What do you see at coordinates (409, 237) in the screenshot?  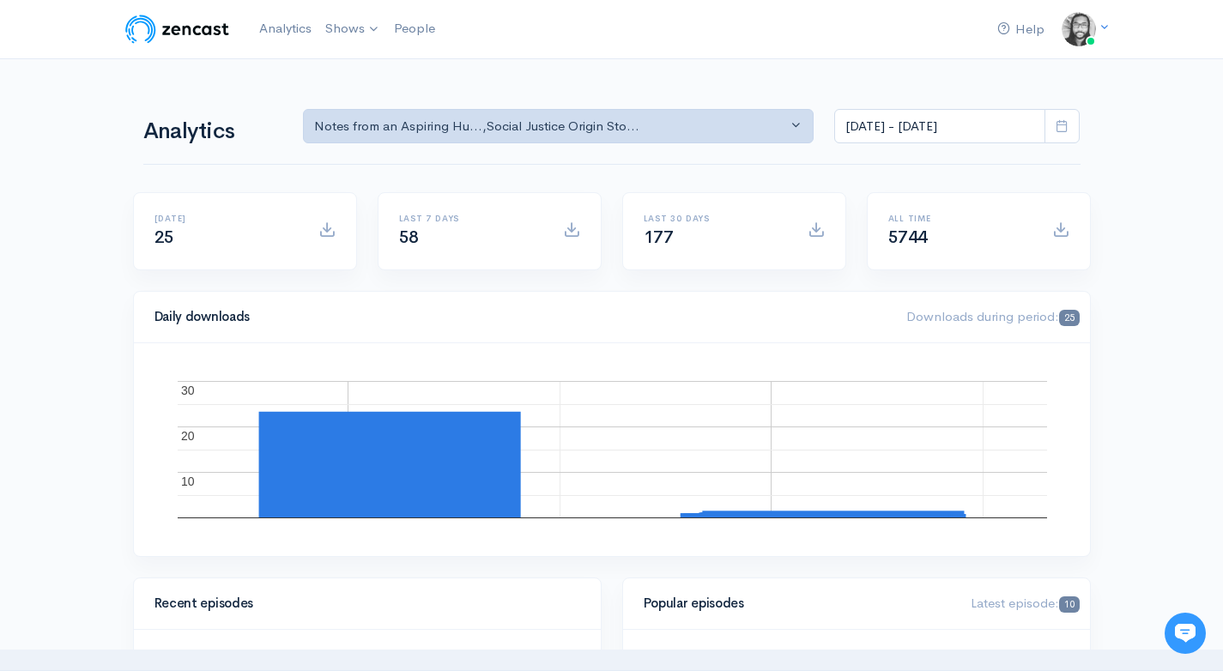 I see `span: 58` at bounding box center [409, 237].